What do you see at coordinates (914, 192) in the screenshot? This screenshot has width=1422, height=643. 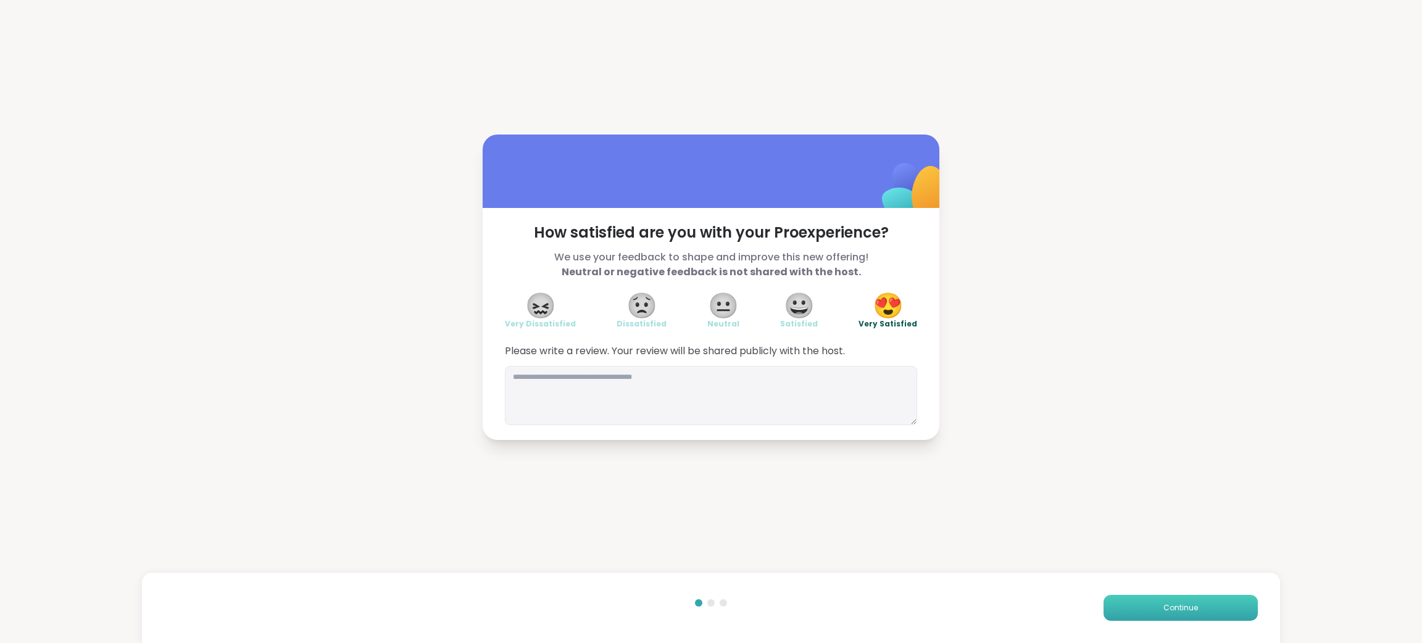 I see `img: ShareWell Logomark` at bounding box center [914, 192].